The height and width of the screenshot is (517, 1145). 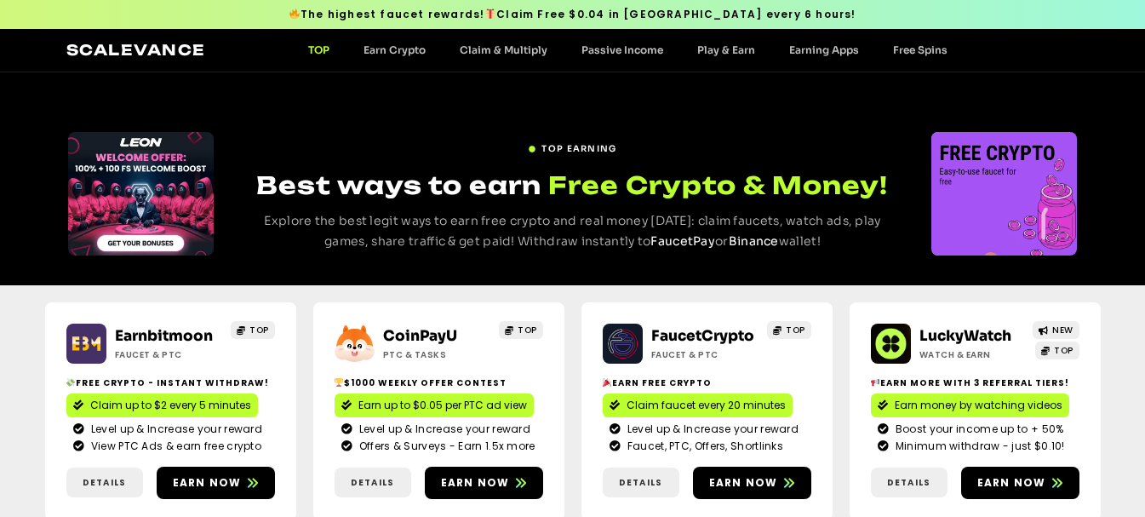 What do you see at coordinates (703, 446) in the screenshot?
I see `span: Faucet, PTC, Offers, Shortlinks` at bounding box center [703, 446].